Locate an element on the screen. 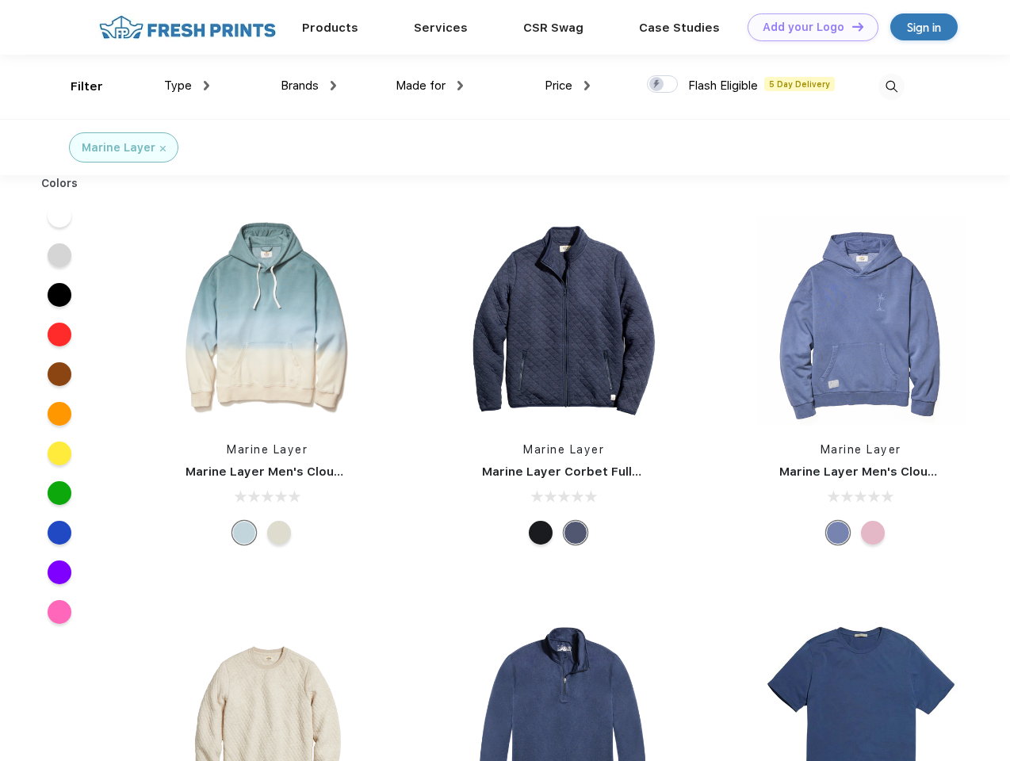 Image resolution: width=1010 pixels, height=761 pixels. span: Flash Eligible is located at coordinates (723, 86).